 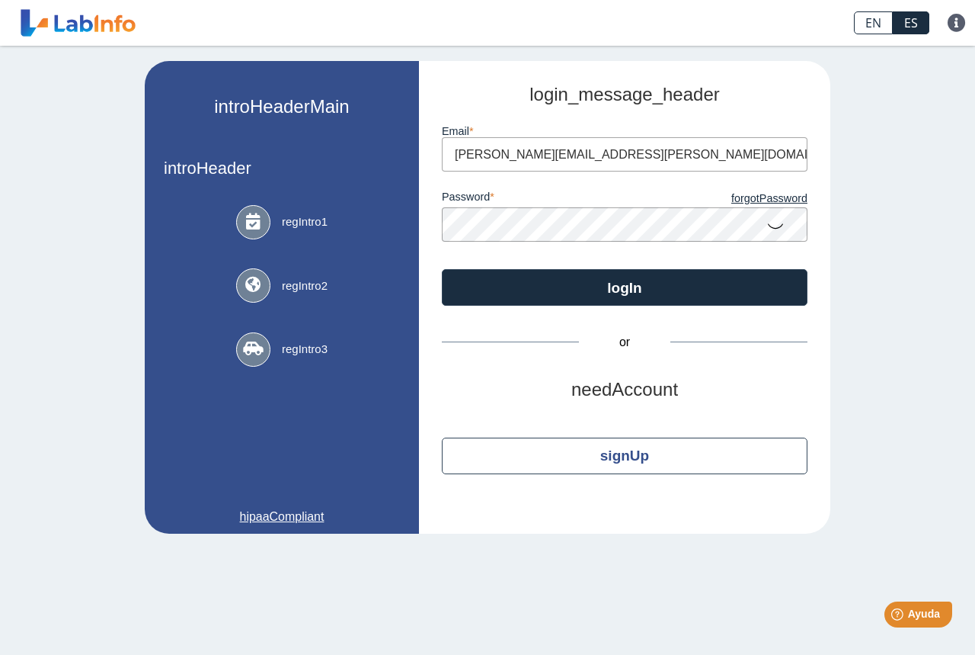 What do you see at coordinates (305, 222) in the screenshot?
I see `span: regIntro1` at bounding box center [305, 222].